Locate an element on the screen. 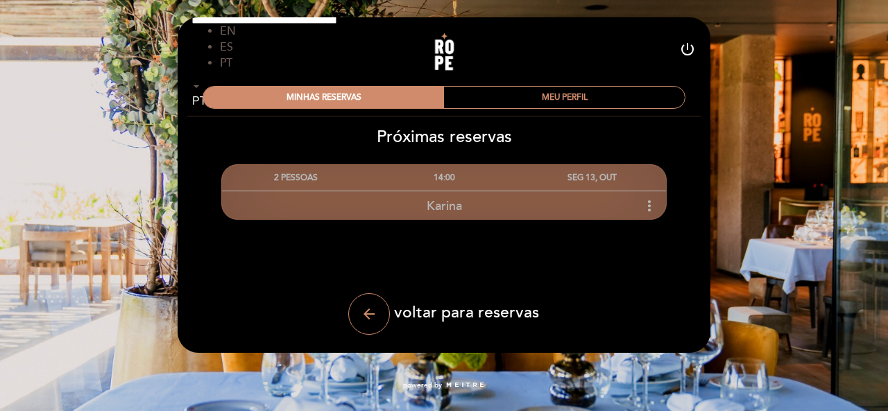  button: power_settings_new is located at coordinates (687, 51).